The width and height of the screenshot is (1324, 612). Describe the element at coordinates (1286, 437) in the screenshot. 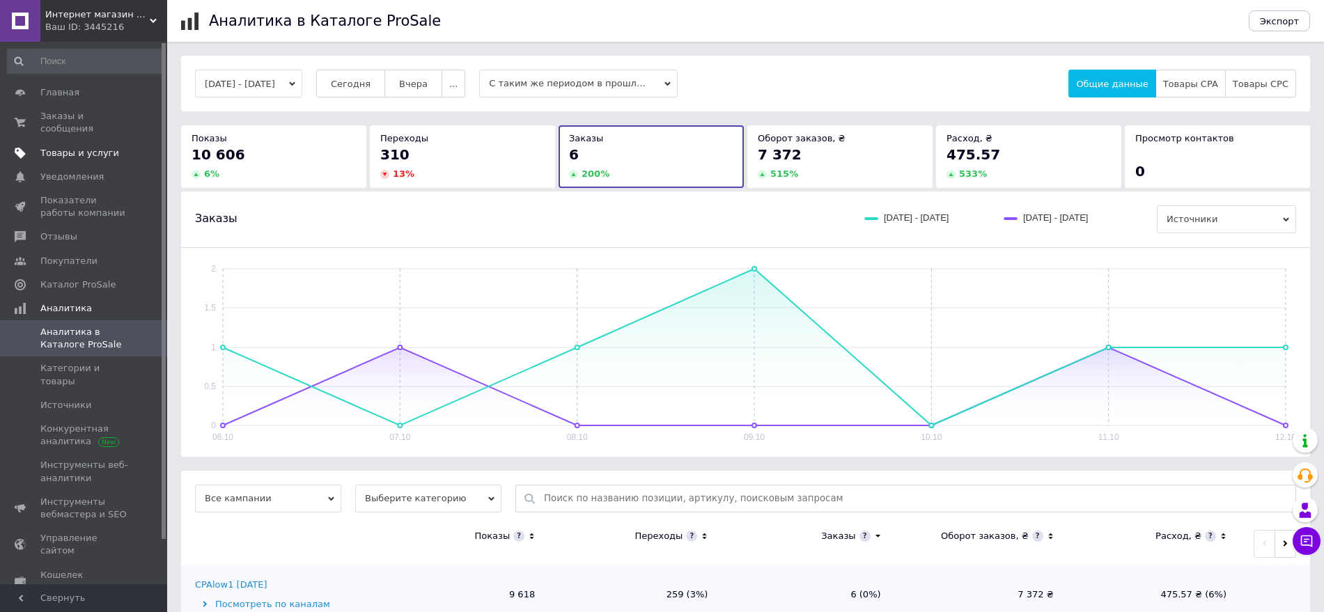

I see `text: 12.10` at that location.